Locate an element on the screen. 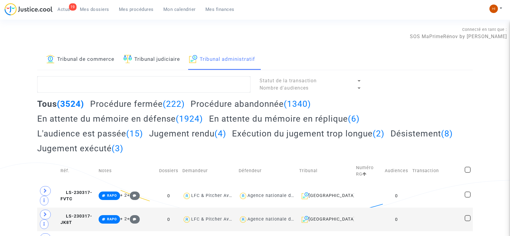  span: LS-230317-FVTC is located at coordinates (76, 196).